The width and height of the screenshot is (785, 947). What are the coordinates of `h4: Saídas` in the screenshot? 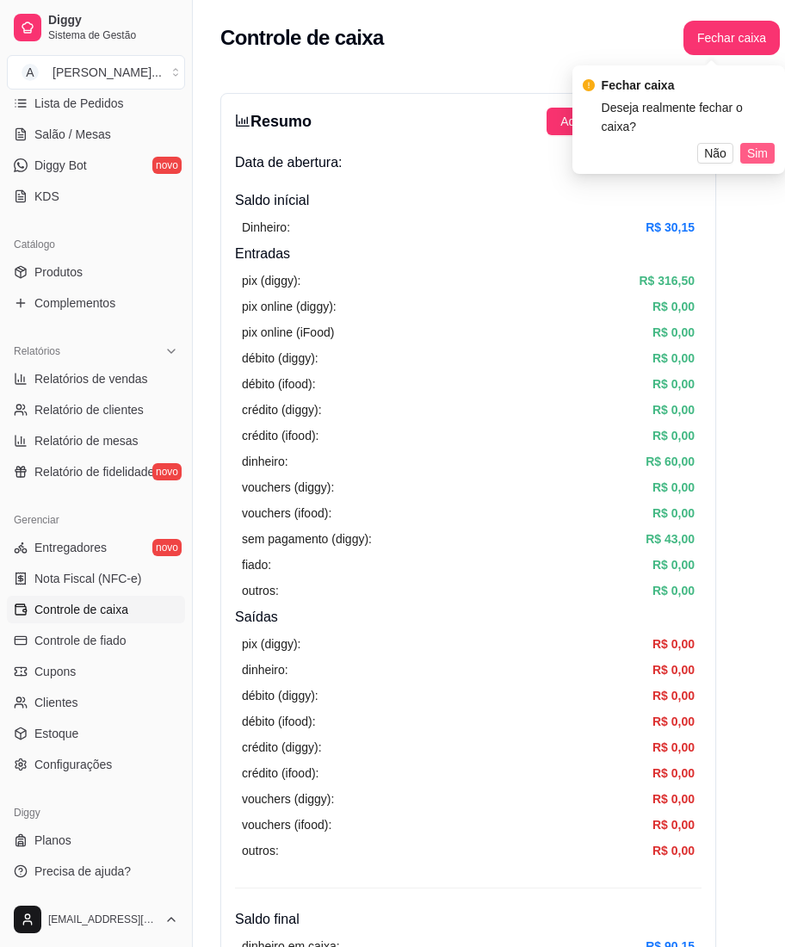 It's located at (468, 617).